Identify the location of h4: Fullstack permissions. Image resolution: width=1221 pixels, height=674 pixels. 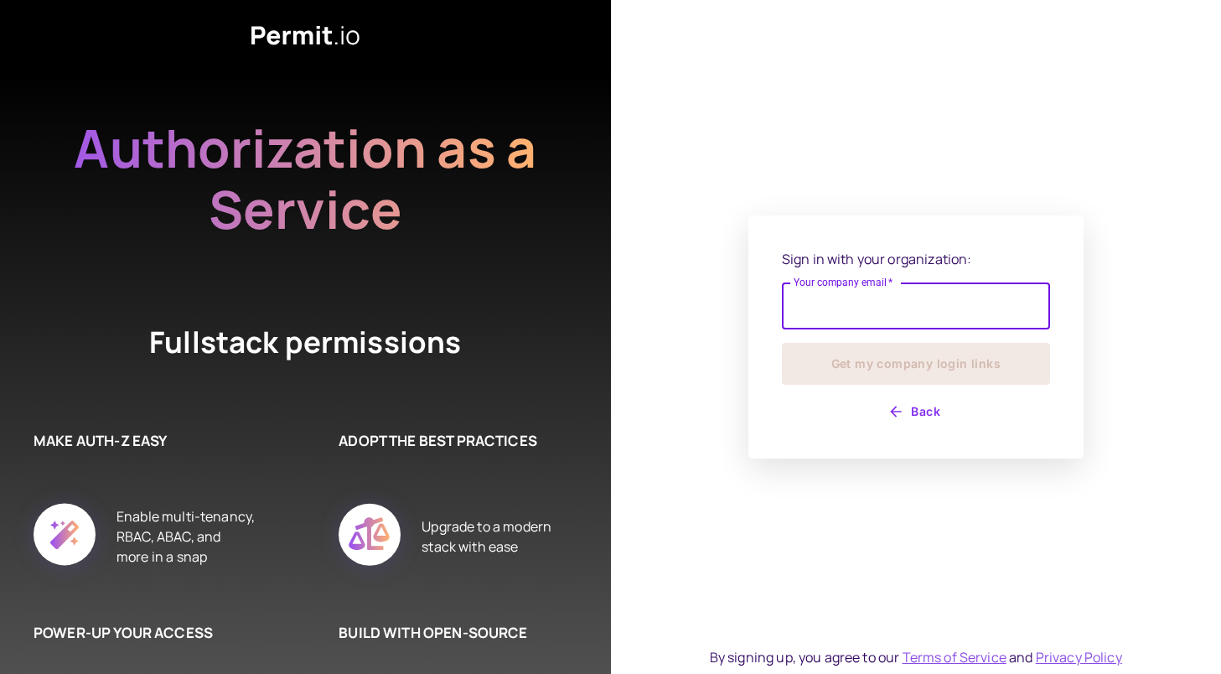
(305, 342).